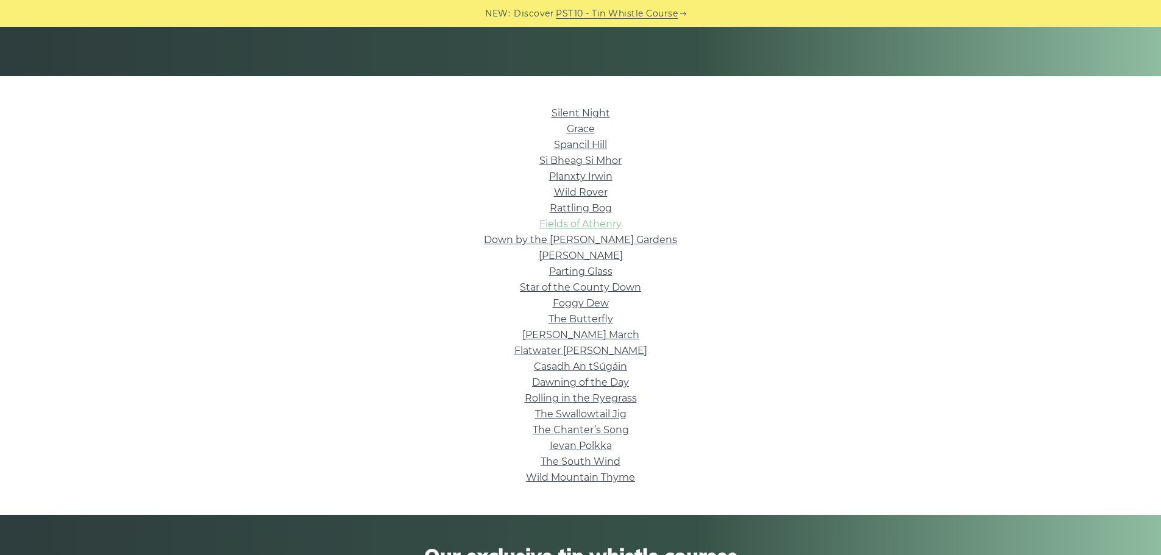 The width and height of the screenshot is (1161, 555). I want to click on a: Casadh An tSúgáin, so click(580, 366).